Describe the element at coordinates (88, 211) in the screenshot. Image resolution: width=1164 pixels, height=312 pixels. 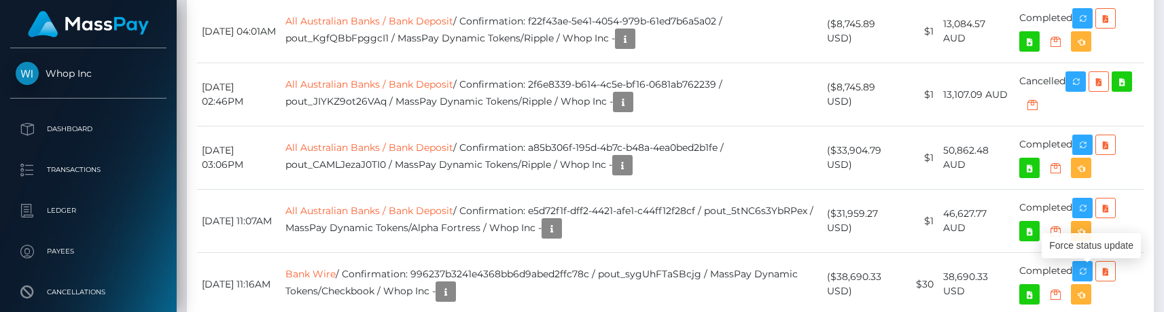
I see `a: Ledger` at that location.